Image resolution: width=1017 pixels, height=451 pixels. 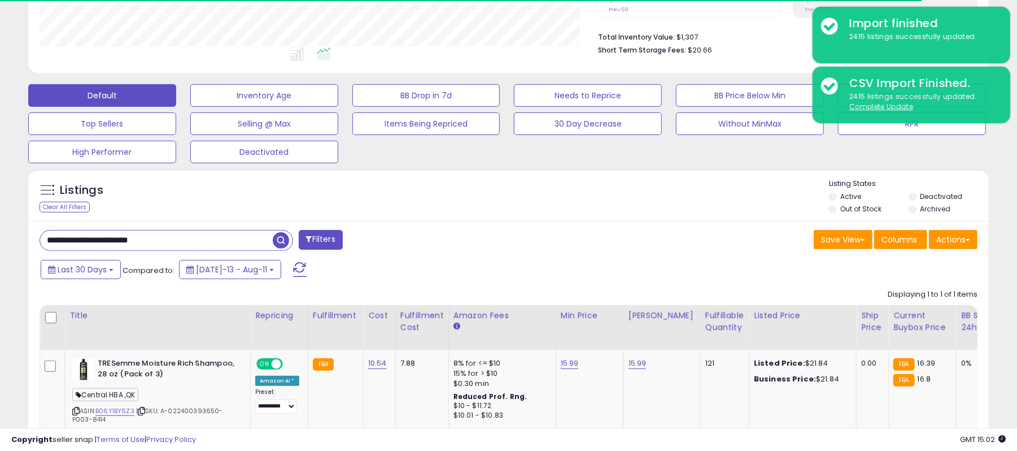 I want to click on button: Top Sellers, so click(x=102, y=124).